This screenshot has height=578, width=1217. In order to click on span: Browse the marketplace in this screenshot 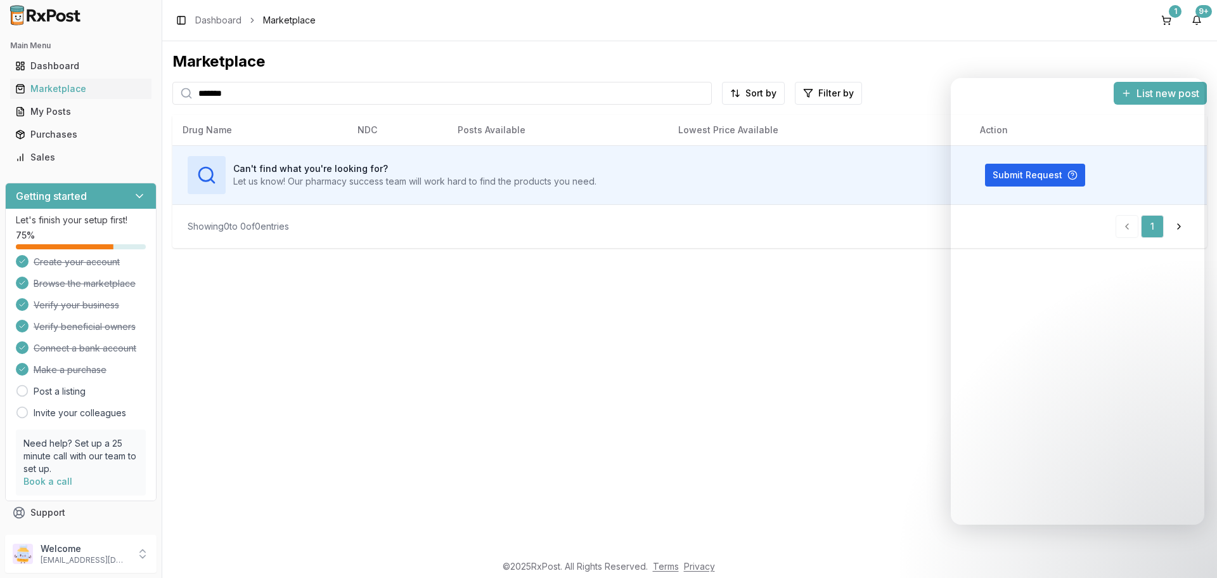, I will do `click(84, 283)`.